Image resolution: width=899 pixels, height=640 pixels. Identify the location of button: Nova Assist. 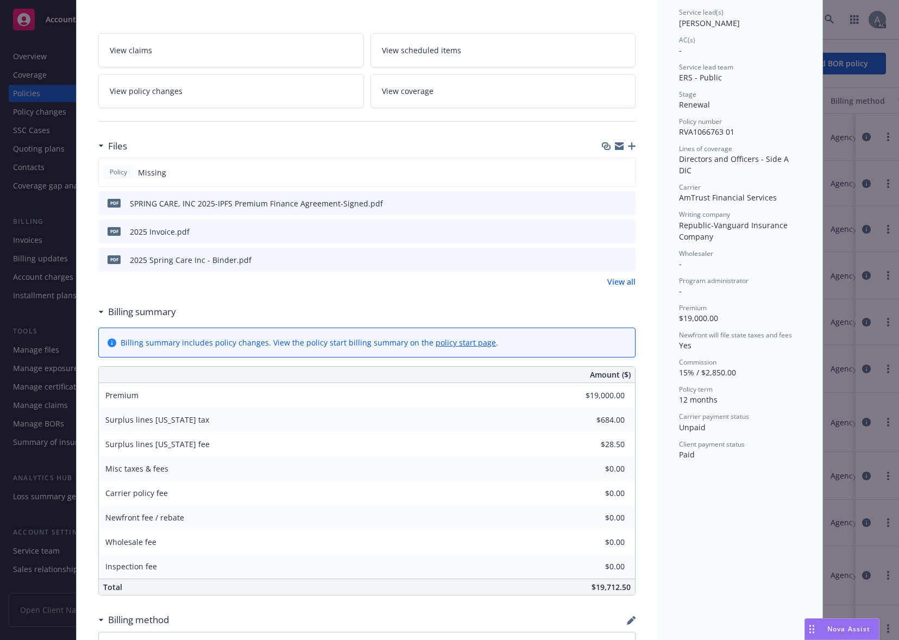
(842, 629).